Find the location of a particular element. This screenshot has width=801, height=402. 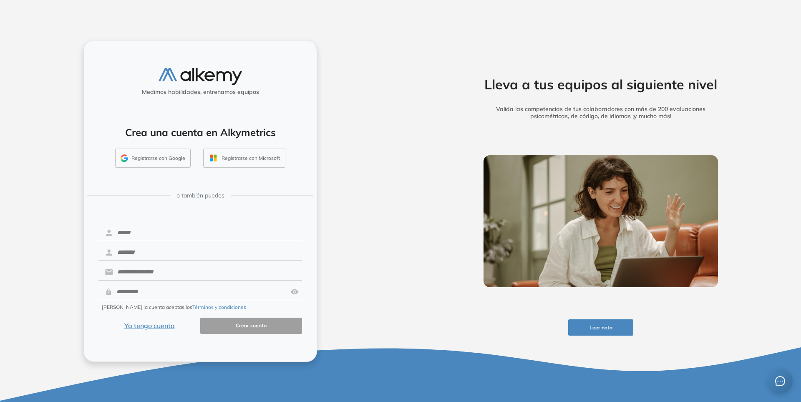

button: Registrarse con Microsoft is located at coordinates (244, 158).